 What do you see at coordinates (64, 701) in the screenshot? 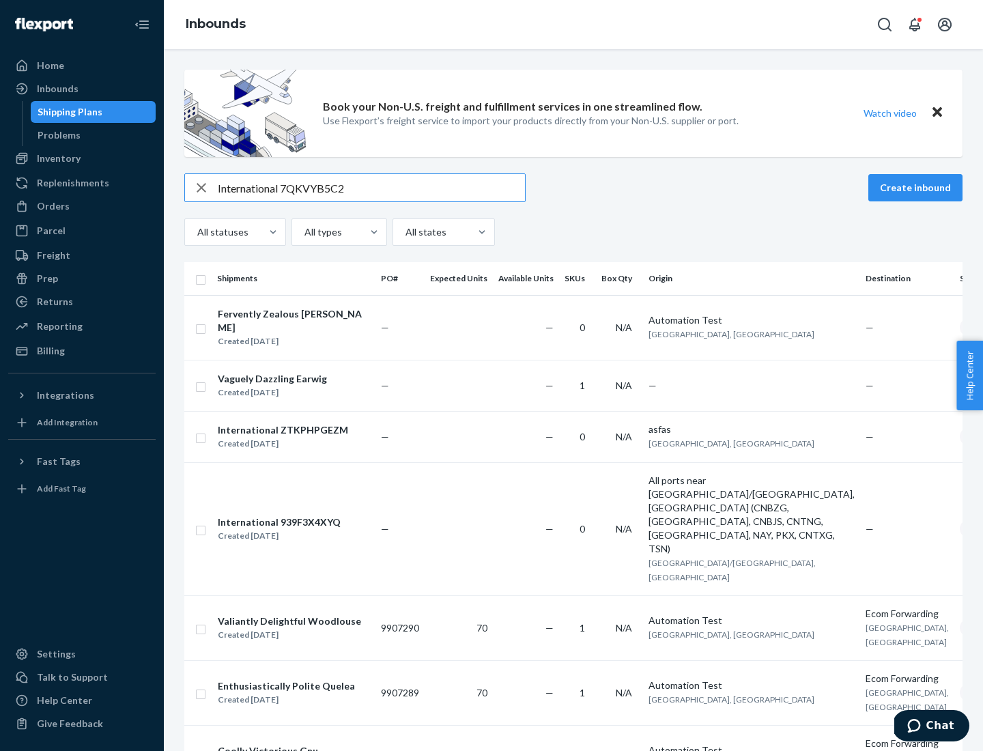
I see `div: Help Center` at bounding box center [64, 701].